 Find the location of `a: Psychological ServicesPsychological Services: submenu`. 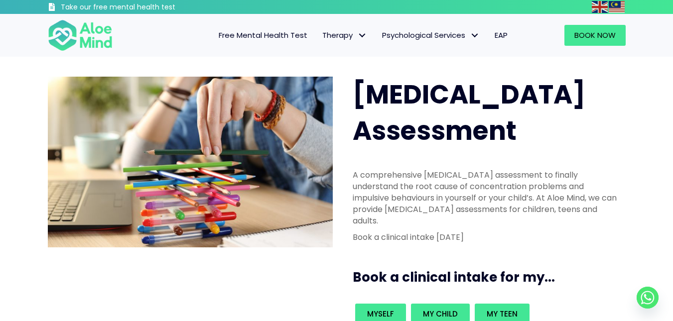

a: Psychological ServicesPsychological Services: submenu is located at coordinates (431, 35).